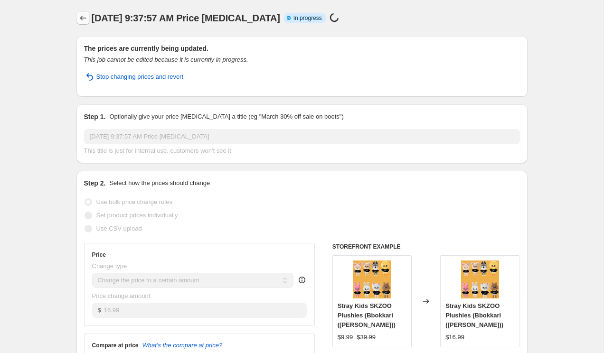 The width and height of the screenshot is (604, 353). Describe the element at coordinates (182, 345) in the screenshot. I see `i: What's the compare at price?` at that location.